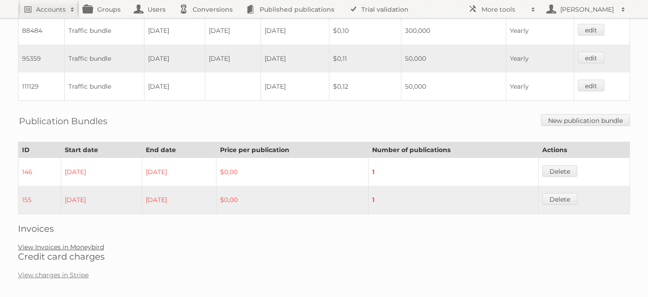 This screenshot has width=648, height=297. What do you see at coordinates (365, 31) in the screenshot?
I see `td: $0,10` at bounding box center [365, 31].